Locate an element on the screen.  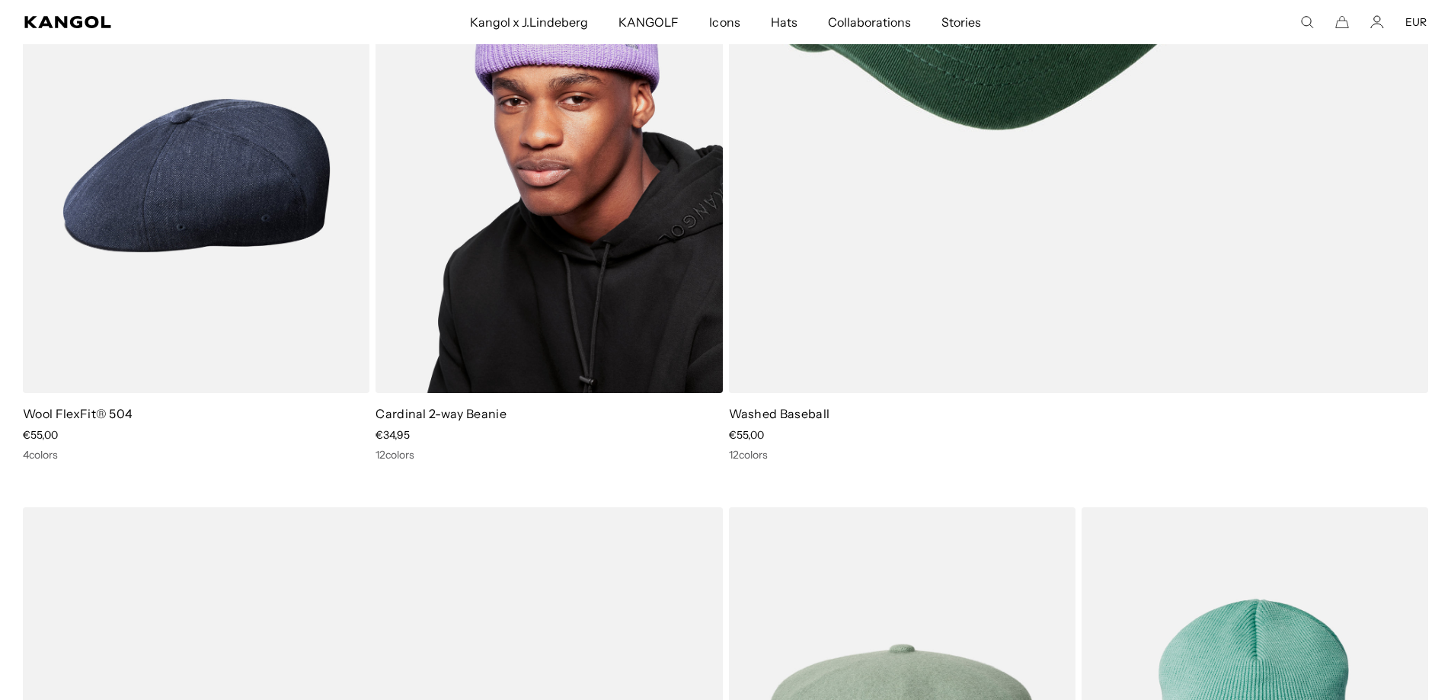
summary: Search here is located at coordinates (1307, 22).